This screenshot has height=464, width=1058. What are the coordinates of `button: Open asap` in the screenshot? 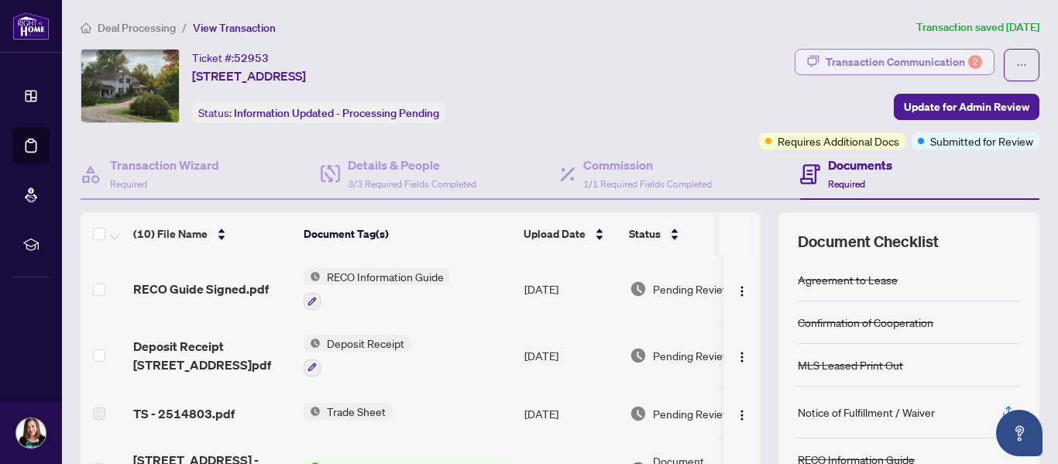 It's located at (1019, 433).